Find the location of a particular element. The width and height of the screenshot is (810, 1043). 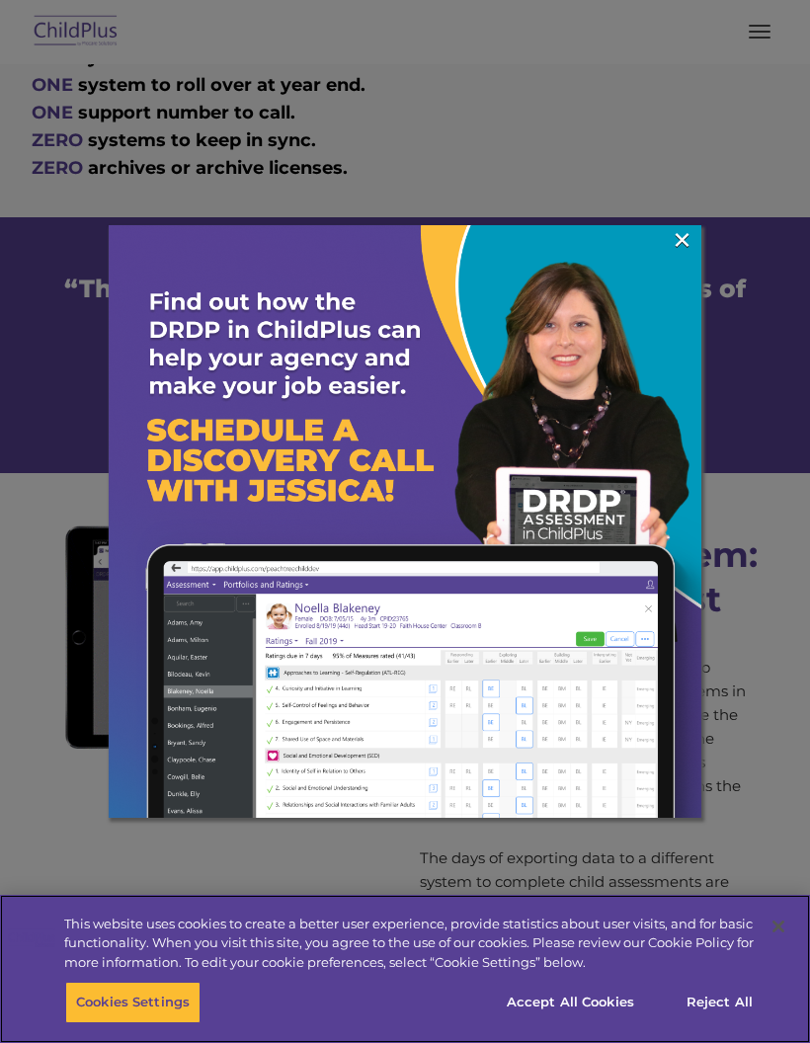

button: Accept All Cookies is located at coordinates (570, 1002).